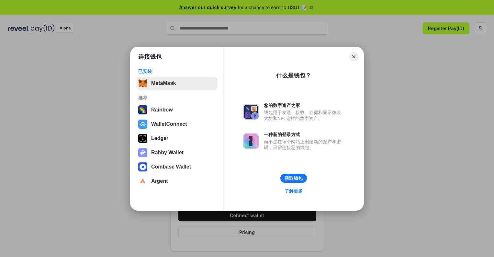  I want to click on div: 一种新的登录方式, so click(304, 134).